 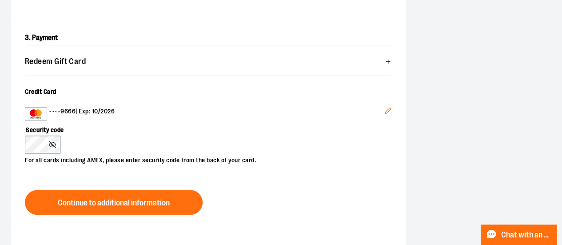 I want to click on span: Redeem Gift Card, so click(x=55, y=61).